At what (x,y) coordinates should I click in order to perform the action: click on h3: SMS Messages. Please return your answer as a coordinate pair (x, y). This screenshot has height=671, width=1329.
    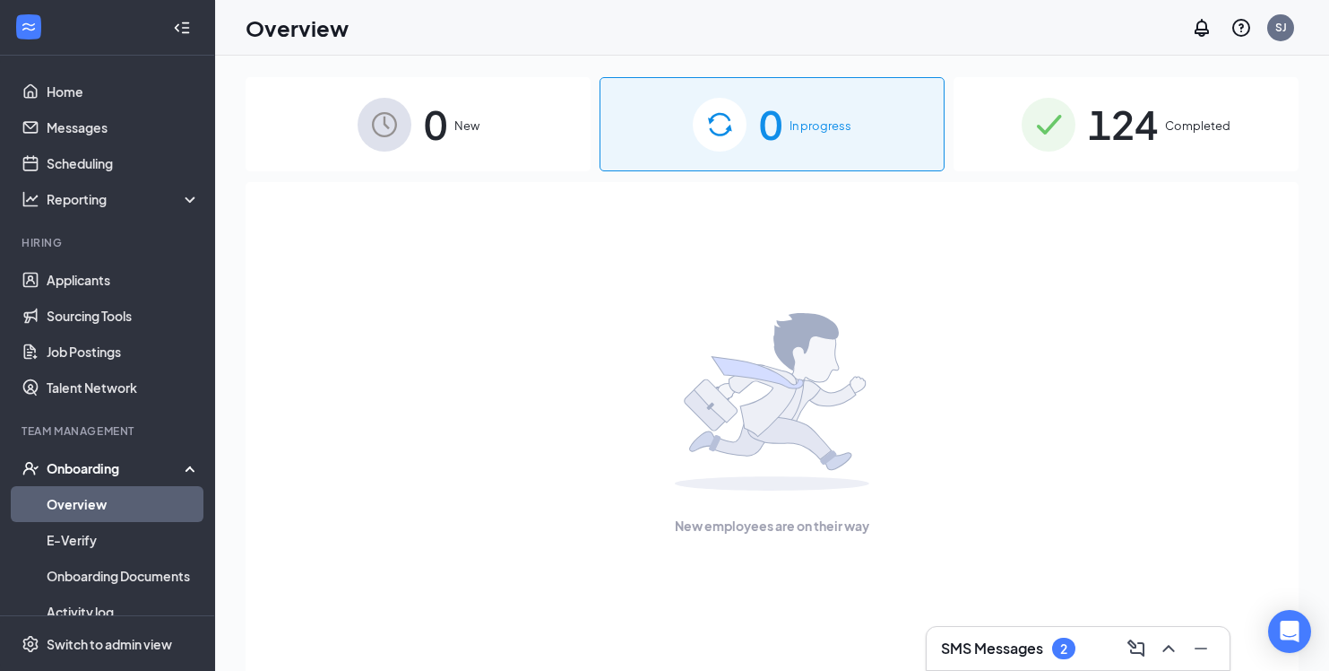
    Looking at the image, I should click on (992, 648).